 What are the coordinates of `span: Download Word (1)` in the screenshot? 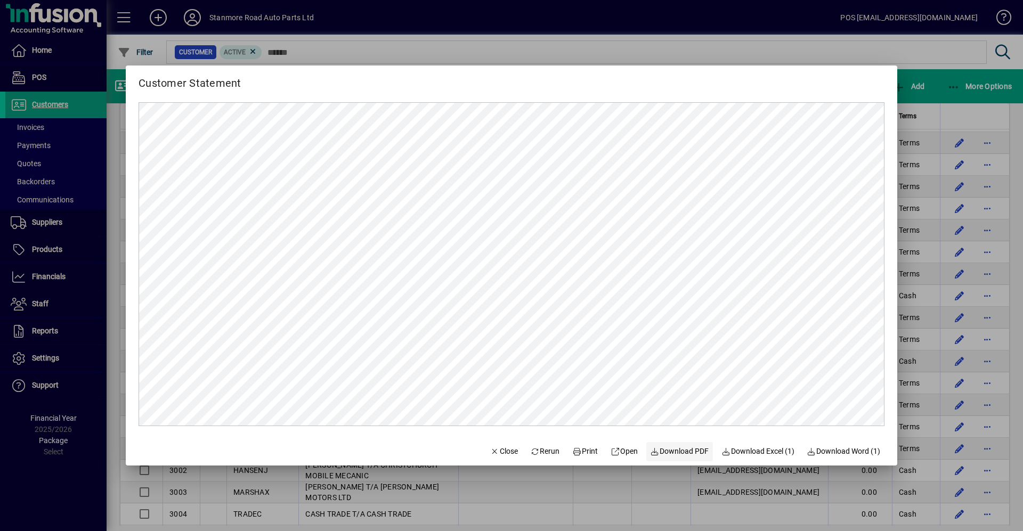 It's located at (844, 451).